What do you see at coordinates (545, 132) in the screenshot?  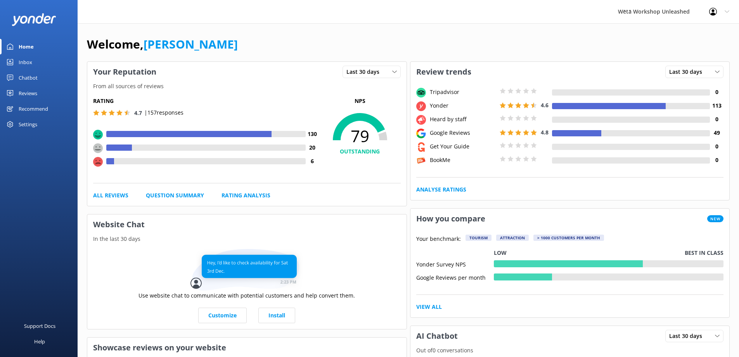 I see `span: 4.8` at bounding box center [545, 132].